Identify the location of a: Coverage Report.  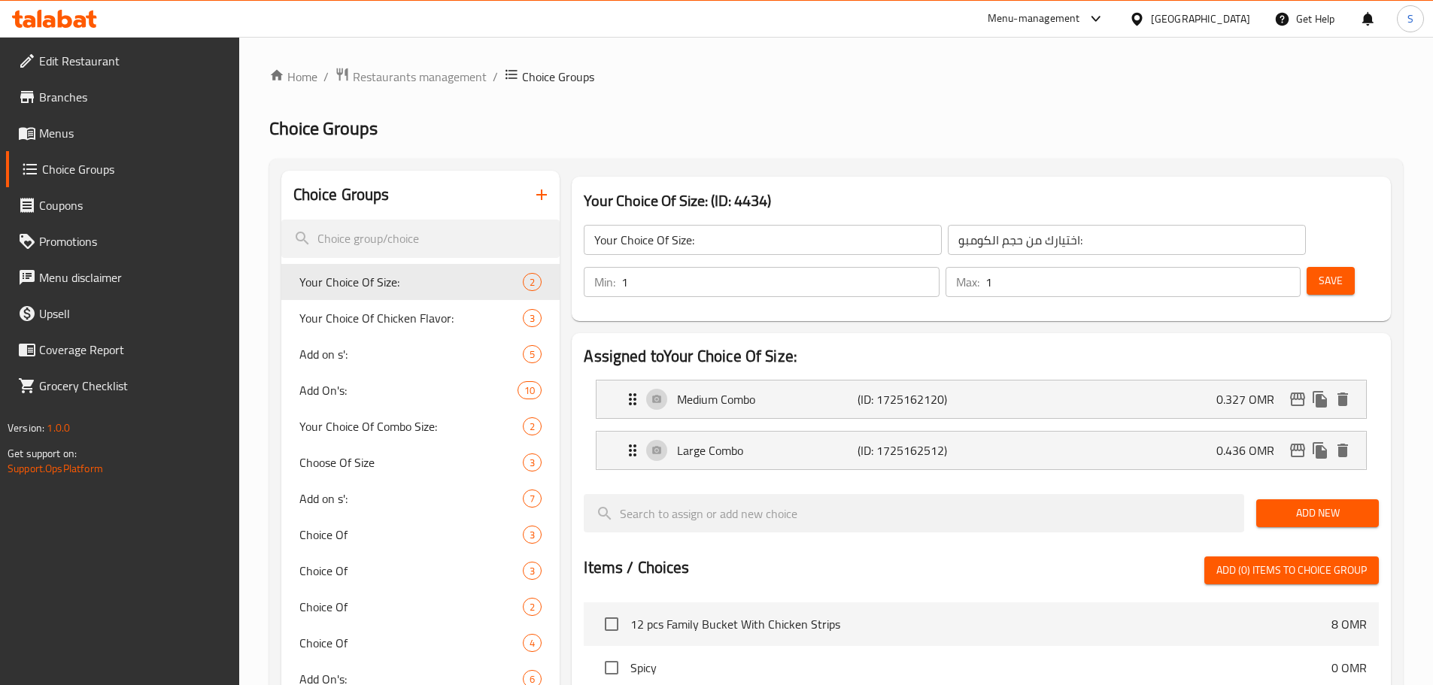
(123, 350).